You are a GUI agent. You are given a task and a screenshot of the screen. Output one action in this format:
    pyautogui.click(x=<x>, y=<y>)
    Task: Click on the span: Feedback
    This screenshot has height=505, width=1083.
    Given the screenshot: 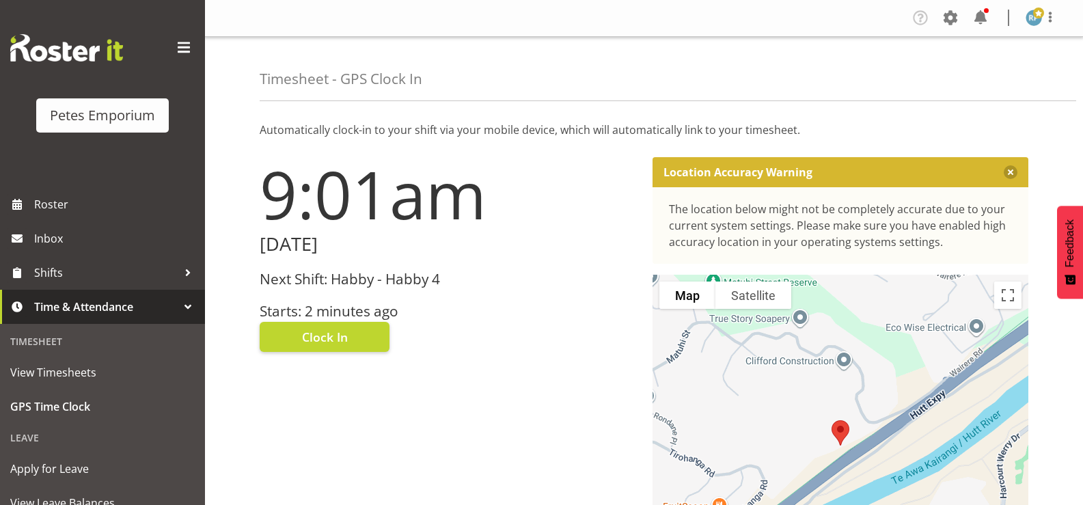 What is the action you would take?
    pyautogui.click(x=1070, y=243)
    